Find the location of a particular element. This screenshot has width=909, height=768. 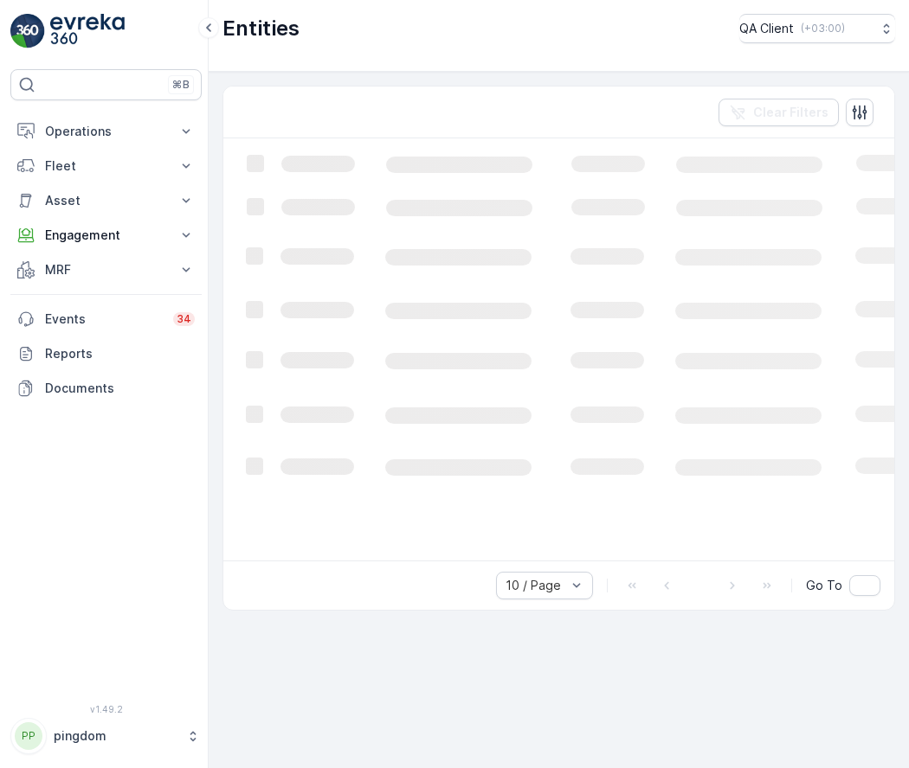

p: Clear Filters is located at coordinates (790, 112).